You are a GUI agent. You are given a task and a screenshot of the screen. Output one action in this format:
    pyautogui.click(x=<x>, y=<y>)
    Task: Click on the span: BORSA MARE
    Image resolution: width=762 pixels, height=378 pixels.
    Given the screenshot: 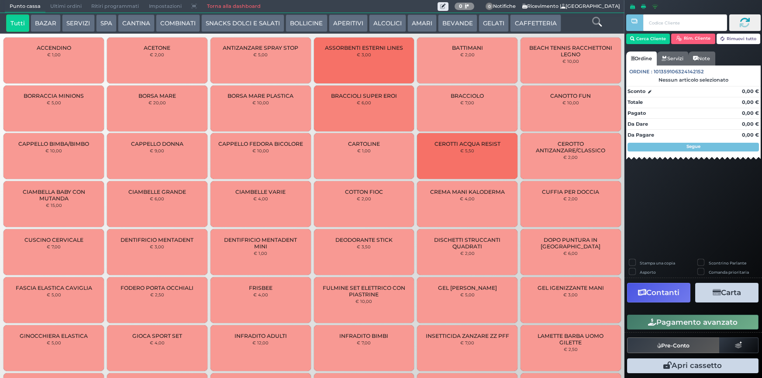 What is the action you would take?
    pyautogui.click(x=157, y=96)
    